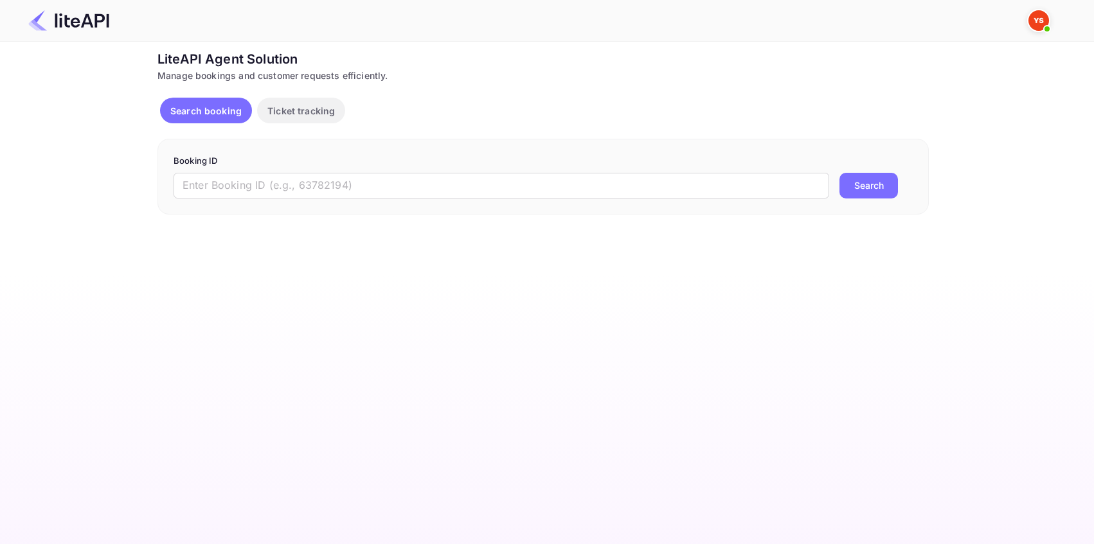 The width and height of the screenshot is (1094, 544). Describe the element at coordinates (301, 111) in the screenshot. I see `p: Ticket tracking` at that location.